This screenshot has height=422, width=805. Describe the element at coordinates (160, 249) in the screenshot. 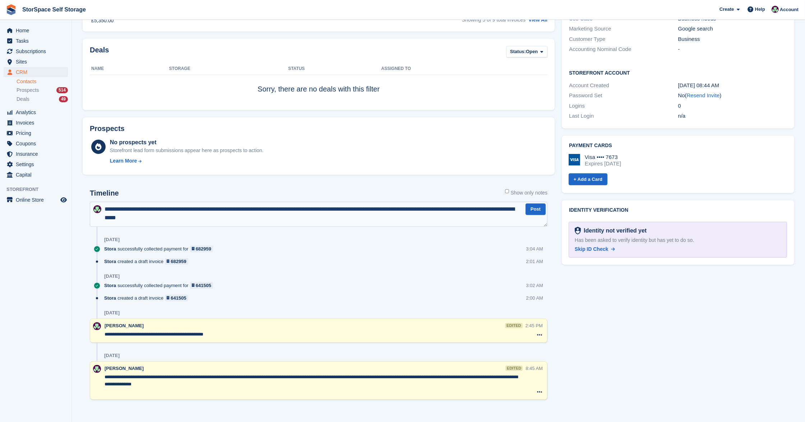

I see `div: successfully collected payment for` at that location.